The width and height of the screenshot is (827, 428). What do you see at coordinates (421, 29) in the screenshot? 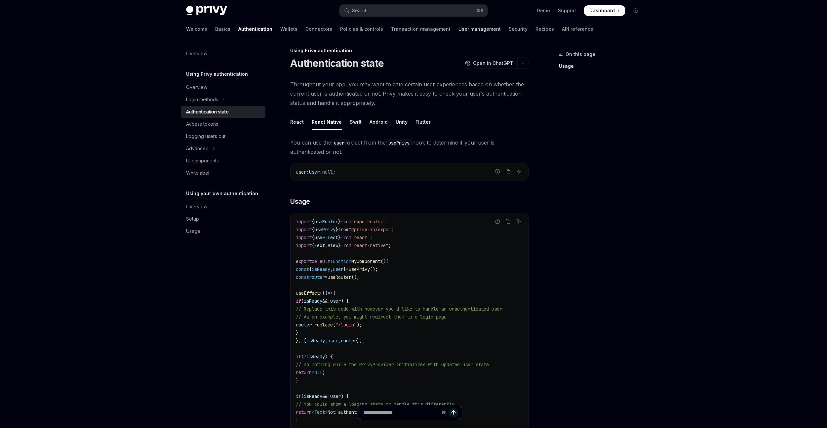
I see `a: Transaction management` at bounding box center [421, 29].